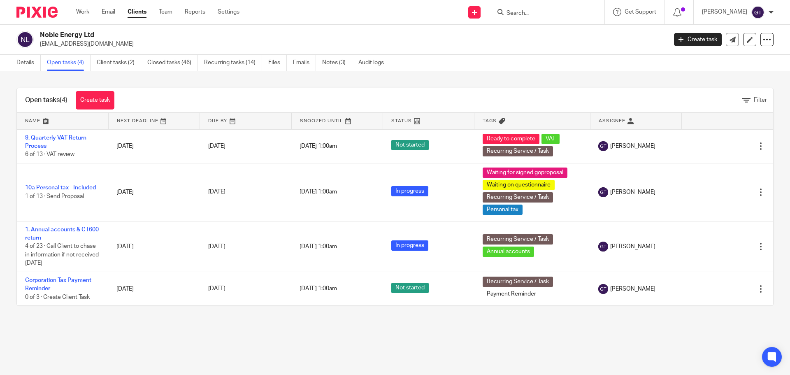 This screenshot has width=790, height=375. Describe the element at coordinates (69, 63) in the screenshot. I see `a: Open tasks (4)` at that location.